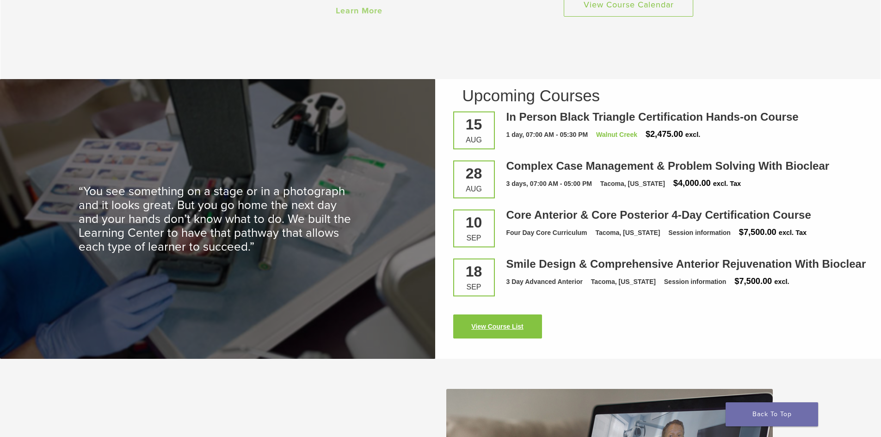 This screenshot has width=881, height=437. What do you see at coordinates (547, 233) in the screenshot?
I see `div: Four Day Core Curriculum` at bounding box center [547, 233].